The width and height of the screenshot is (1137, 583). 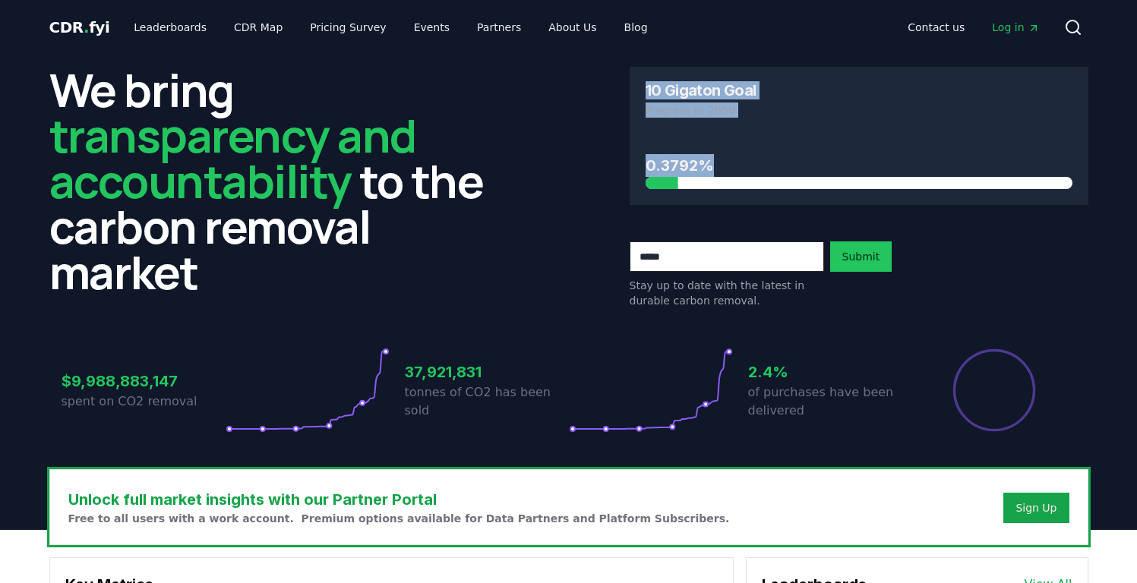 I want to click on a: CDR Map, so click(x=258, y=27).